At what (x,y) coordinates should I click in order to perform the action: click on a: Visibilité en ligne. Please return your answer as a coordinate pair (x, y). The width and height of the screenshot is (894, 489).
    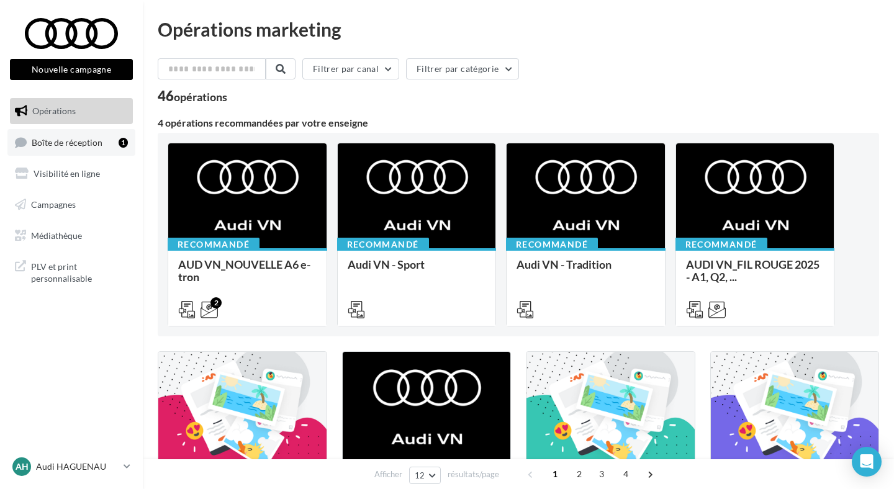
    Looking at the image, I should click on (71, 174).